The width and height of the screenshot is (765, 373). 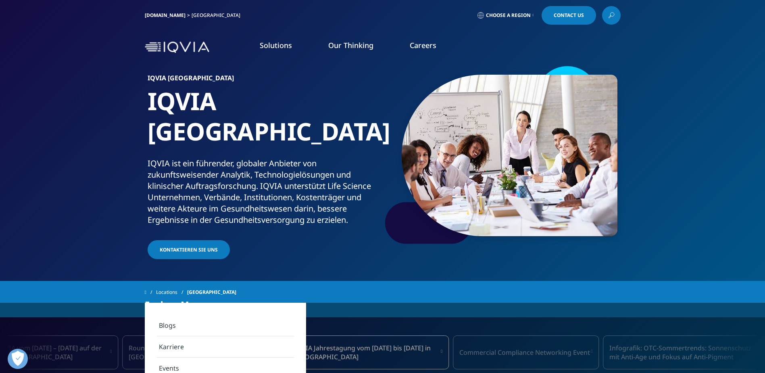 I want to click on a: Our Thinking, so click(x=351, y=45).